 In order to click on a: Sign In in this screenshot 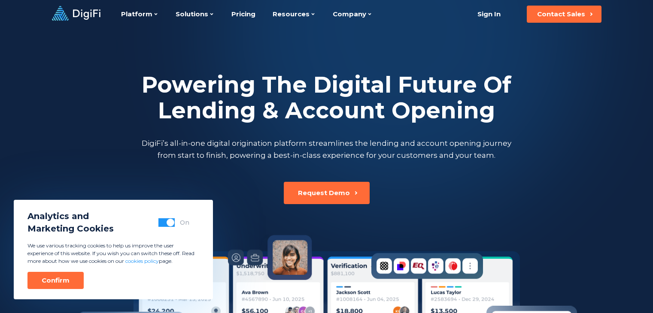, I will do `click(489, 14)`.